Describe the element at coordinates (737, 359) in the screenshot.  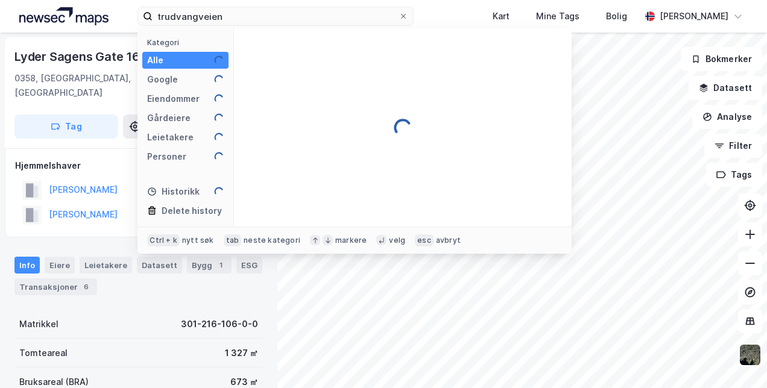
I see `div: Kontrollprogram for chat` at that location.